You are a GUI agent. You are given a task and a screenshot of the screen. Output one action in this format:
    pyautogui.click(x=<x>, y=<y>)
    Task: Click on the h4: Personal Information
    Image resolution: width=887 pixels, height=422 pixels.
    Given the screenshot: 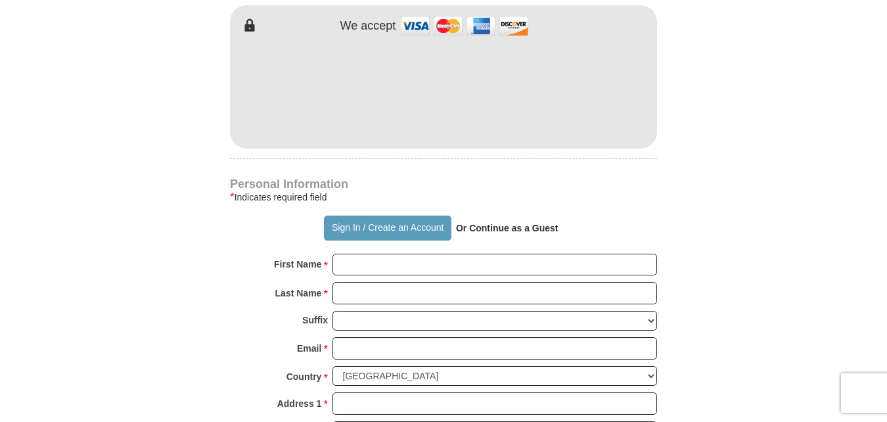 What is the action you would take?
    pyautogui.click(x=444, y=184)
    